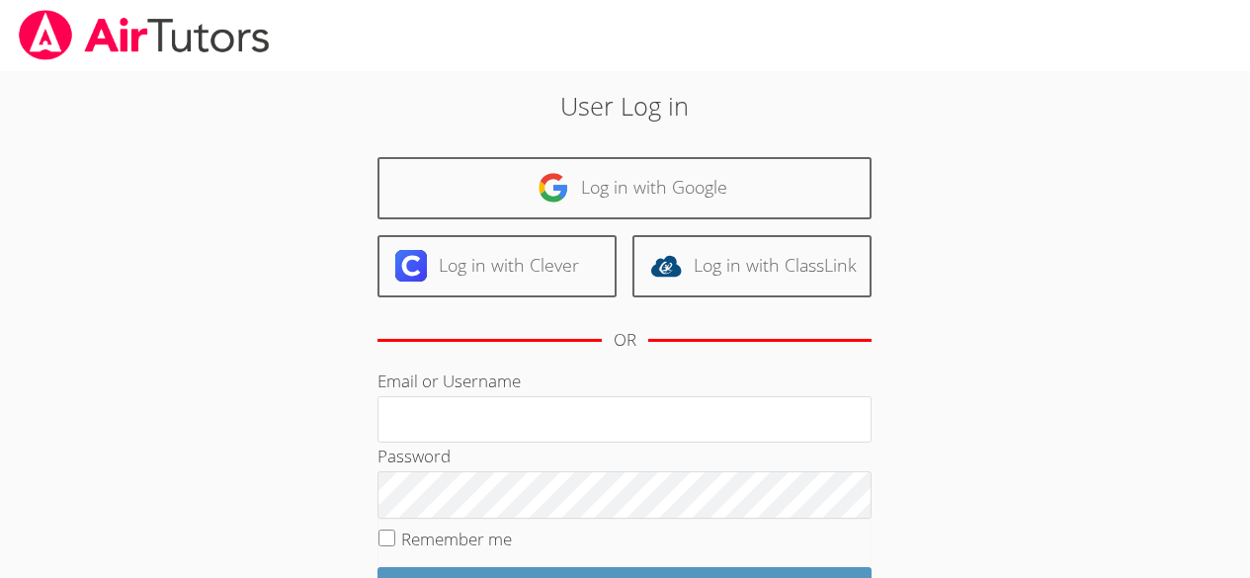 This screenshot has width=1250, height=578. Describe the element at coordinates (497, 266) in the screenshot. I see `a: Log in with Clever` at that location.